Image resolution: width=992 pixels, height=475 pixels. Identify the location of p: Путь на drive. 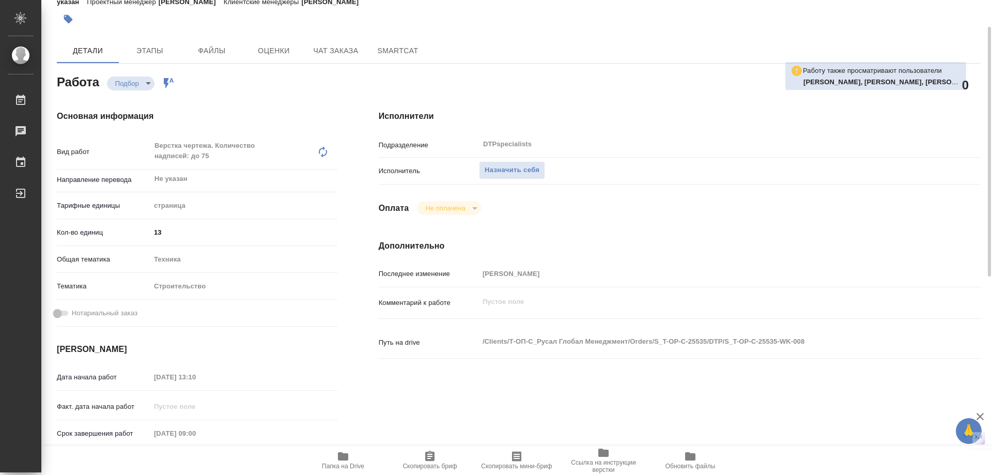
(429, 342).